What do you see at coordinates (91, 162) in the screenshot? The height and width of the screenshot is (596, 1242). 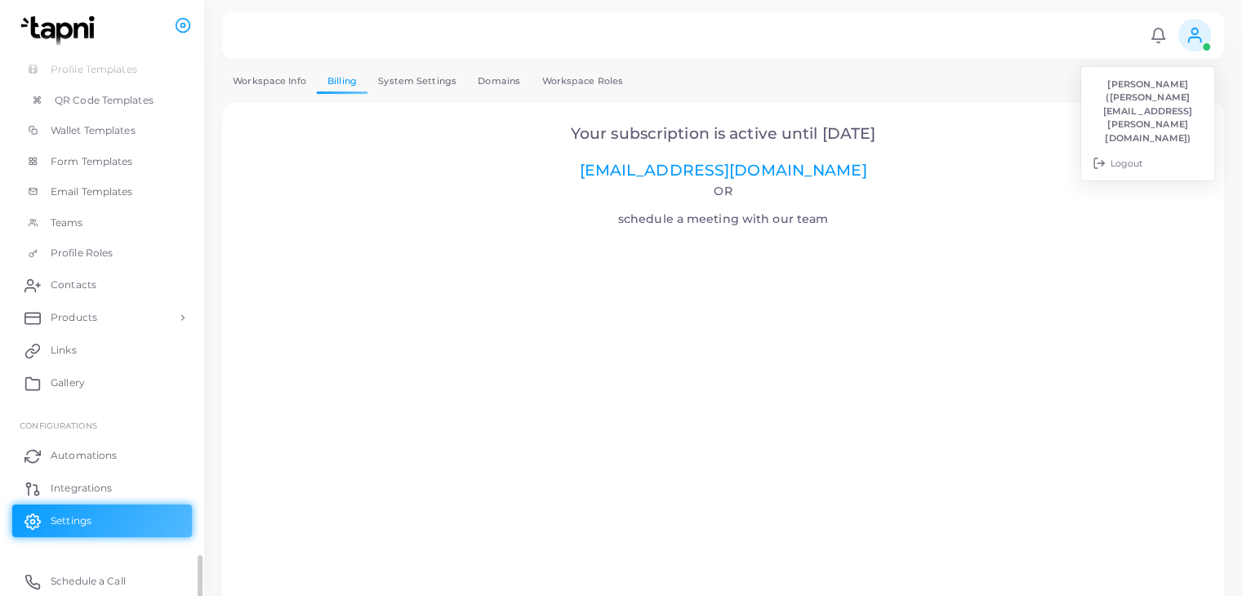 I see `span: Form Templates` at bounding box center [91, 162].